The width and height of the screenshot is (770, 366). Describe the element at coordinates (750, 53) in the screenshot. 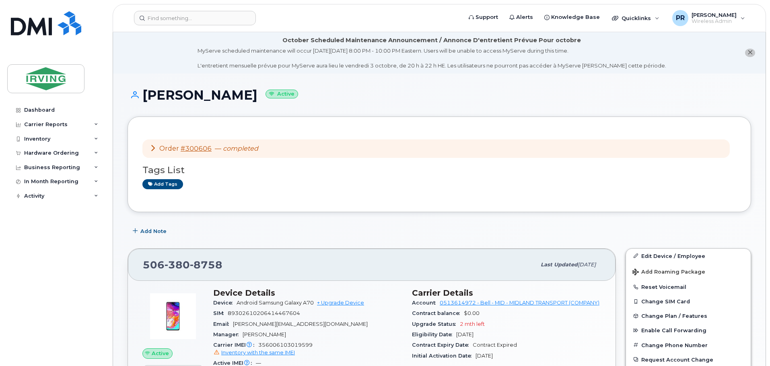

I see `button: close notification` at that location.